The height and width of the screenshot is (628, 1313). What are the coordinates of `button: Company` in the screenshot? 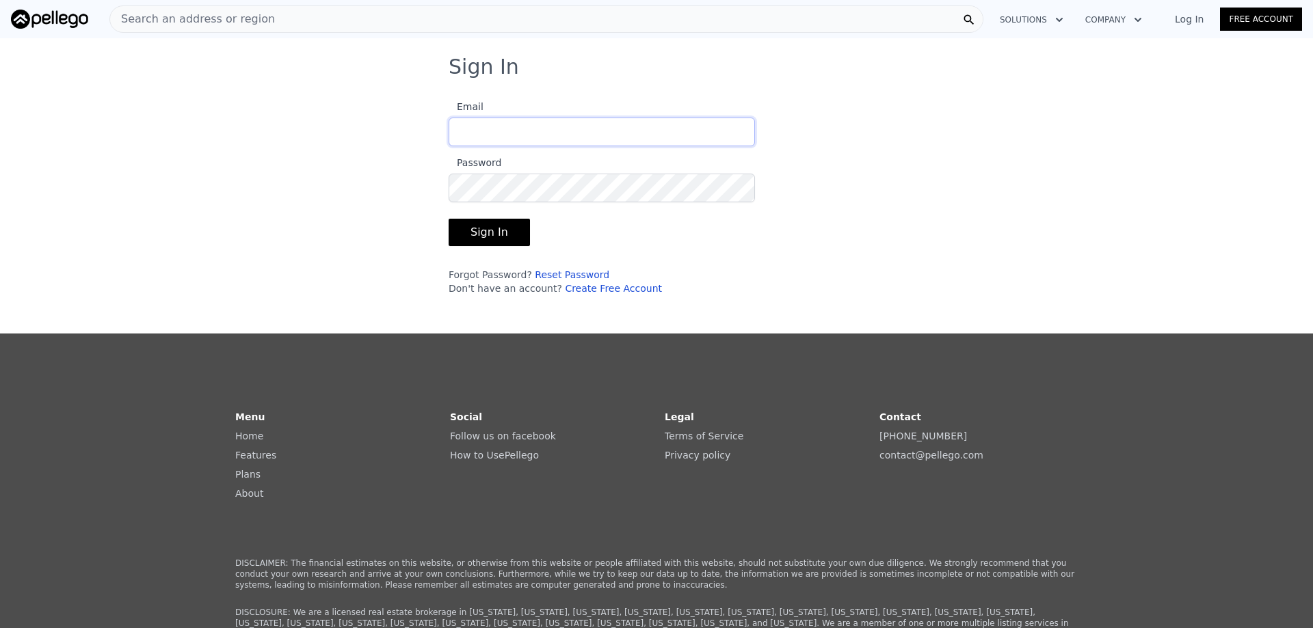 It's located at (1113, 20).